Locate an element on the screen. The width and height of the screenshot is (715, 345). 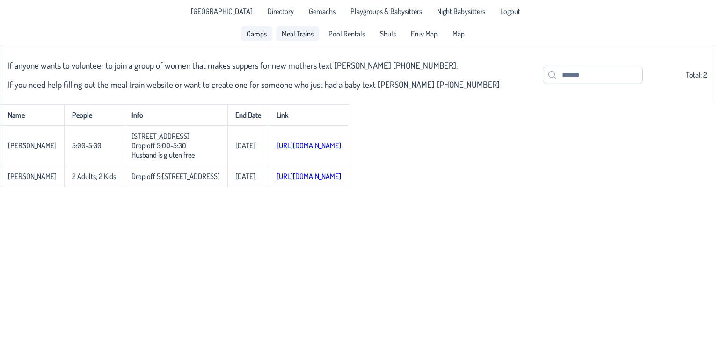
span: Pool Rentals is located at coordinates (347, 34).